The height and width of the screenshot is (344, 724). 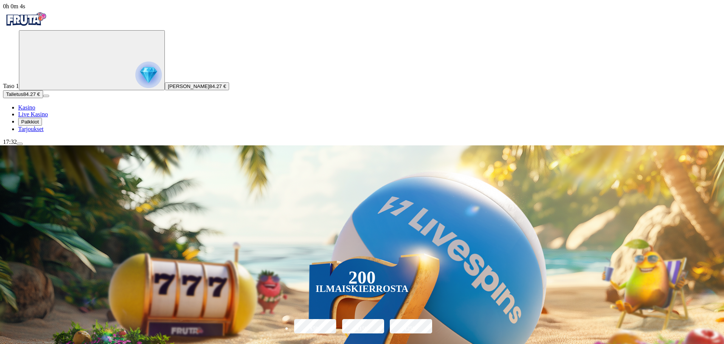 I want to click on span: user session time, so click(x=14, y=6).